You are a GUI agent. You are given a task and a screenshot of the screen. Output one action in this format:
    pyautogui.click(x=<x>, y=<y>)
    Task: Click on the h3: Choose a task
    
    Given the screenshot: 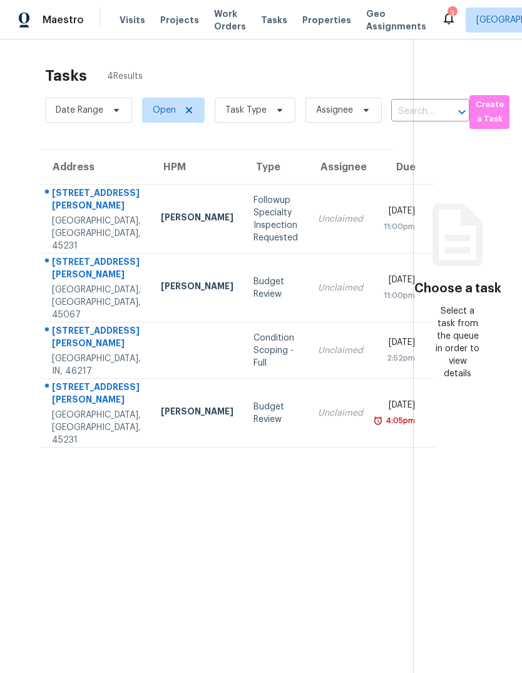 What is the action you would take?
    pyautogui.click(x=458, y=289)
    